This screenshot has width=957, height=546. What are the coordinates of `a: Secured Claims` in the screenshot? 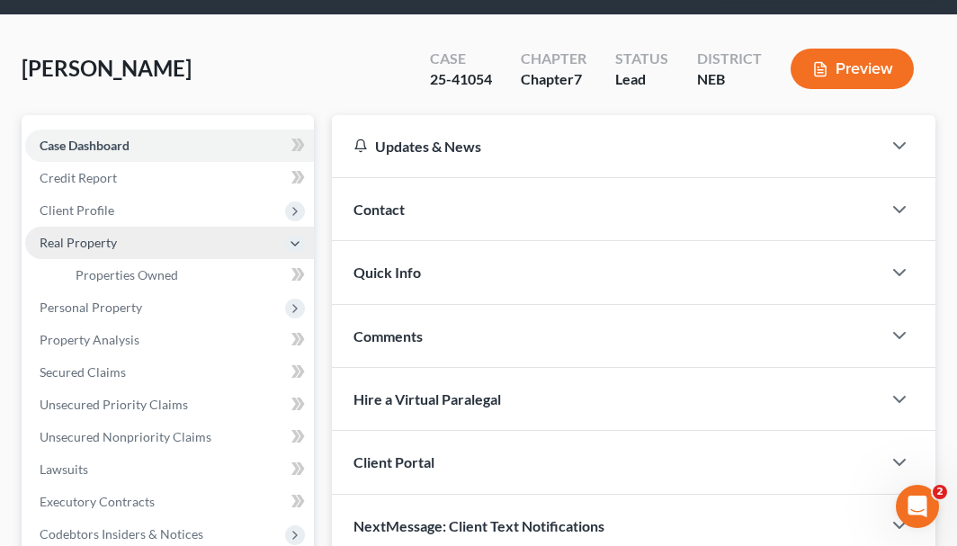 It's located at (169, 372).